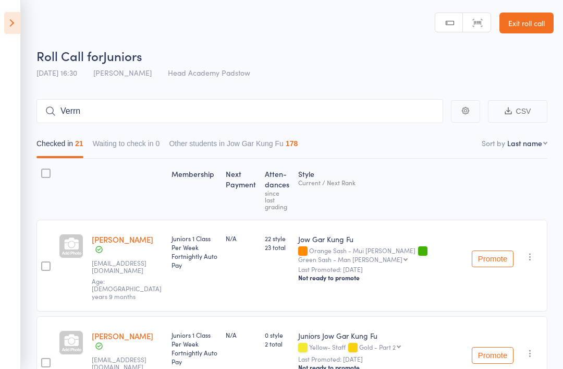 The image size is (563, 369). Describe the element at coordinates (377, 346) in the screenshot. I see `div: Gold - Part 2` at that location.